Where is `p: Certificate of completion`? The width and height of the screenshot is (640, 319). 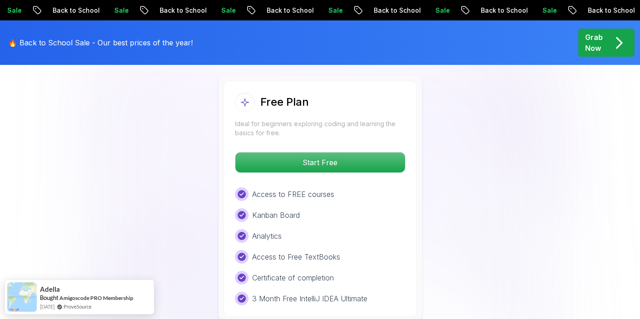 p: Certificate of completion is located at coordinates (293, 278).